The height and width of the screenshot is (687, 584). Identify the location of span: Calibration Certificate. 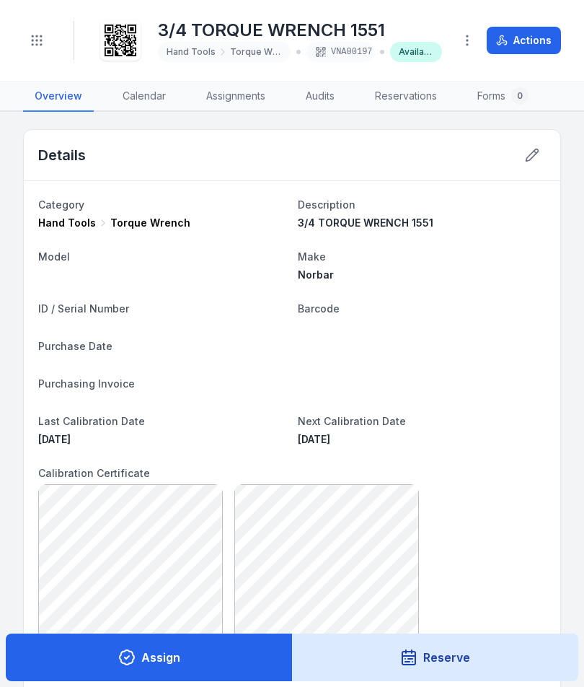
(94, 472).